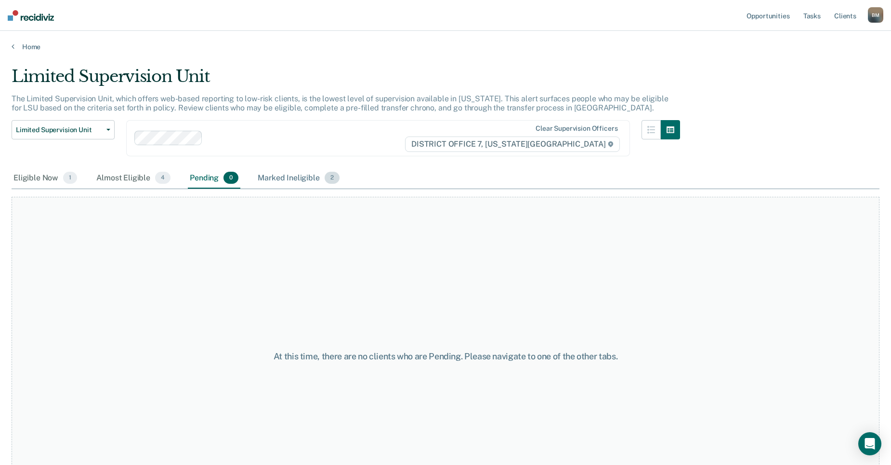 Image resolution: width=891 pixels, height=465 pixels. What do you see at coordinates (63, 130) in the screenshot?
I see `button: Limited Supervision Unit` at bounding box center [63, 130].